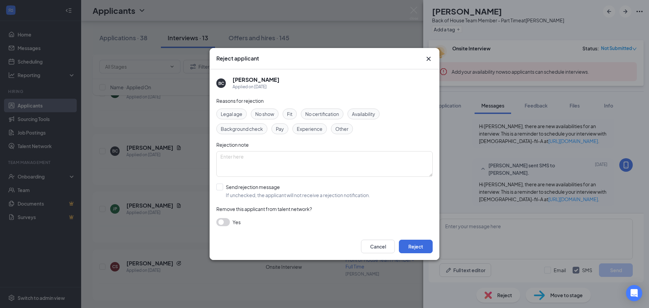 This screenshot has height=308, width=649. I want to click on button: Reject, so click(416, 246).